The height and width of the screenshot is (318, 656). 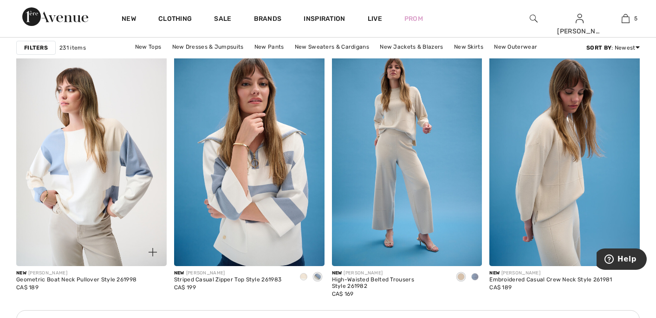 What do you see at coordinates (342, 294) in the screenshot?
I see `span: CA$ 169` at bounding box center [342, 294].